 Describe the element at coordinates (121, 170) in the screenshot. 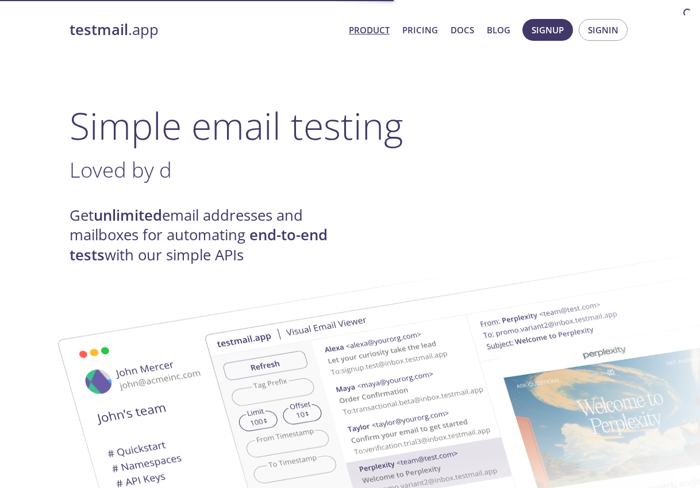

I see `span: Loved by d` at that location.